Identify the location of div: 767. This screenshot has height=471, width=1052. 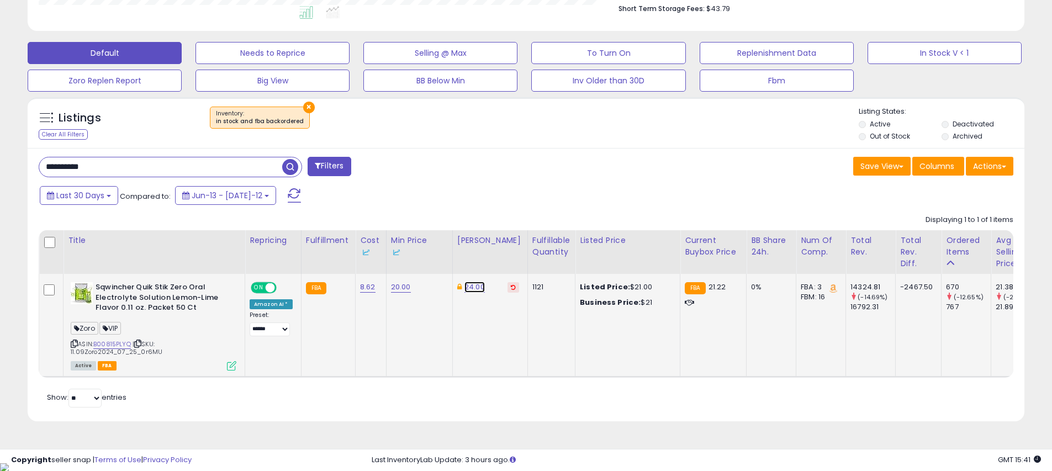
(968, 307).